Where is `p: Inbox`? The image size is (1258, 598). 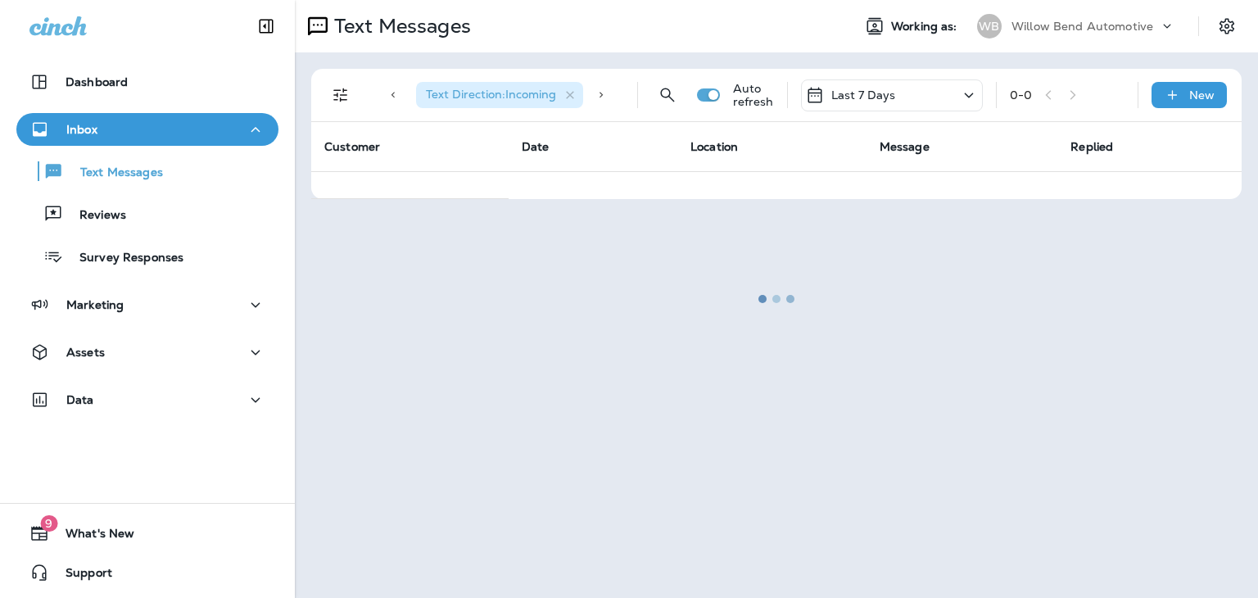 p: Inbox is located at coordinates (82, 129).